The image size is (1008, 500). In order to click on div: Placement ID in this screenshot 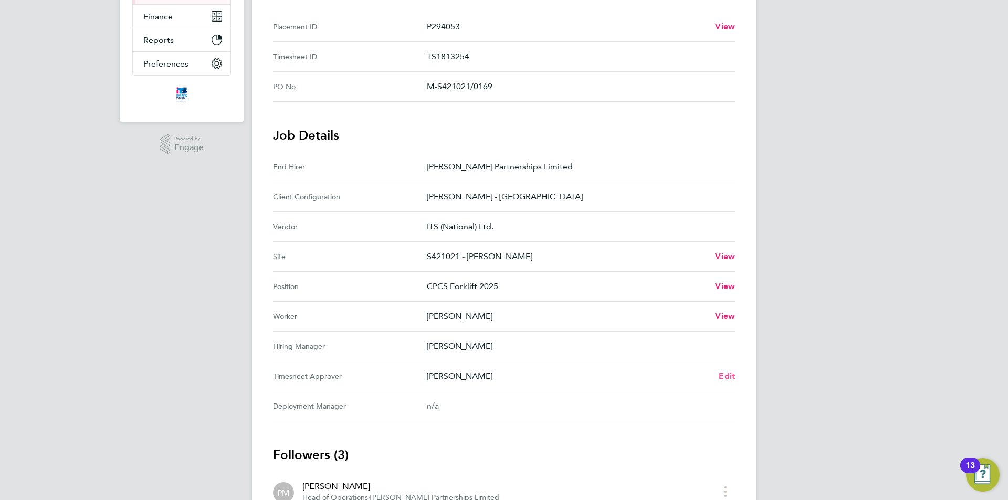, I will do `click(350, 27)`.